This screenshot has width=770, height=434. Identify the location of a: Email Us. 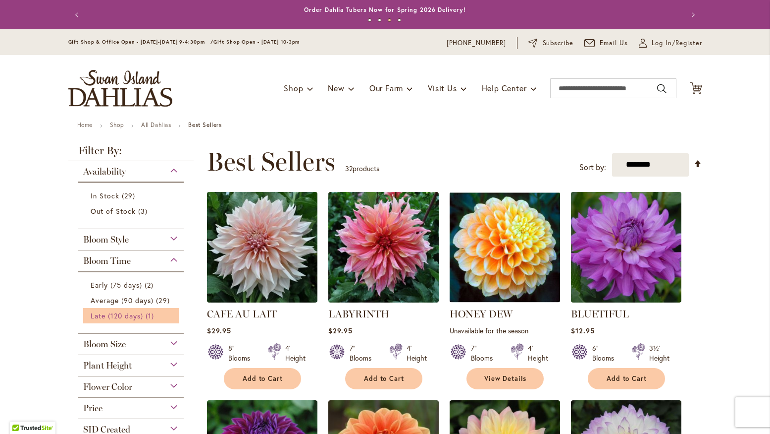
(606, 43).